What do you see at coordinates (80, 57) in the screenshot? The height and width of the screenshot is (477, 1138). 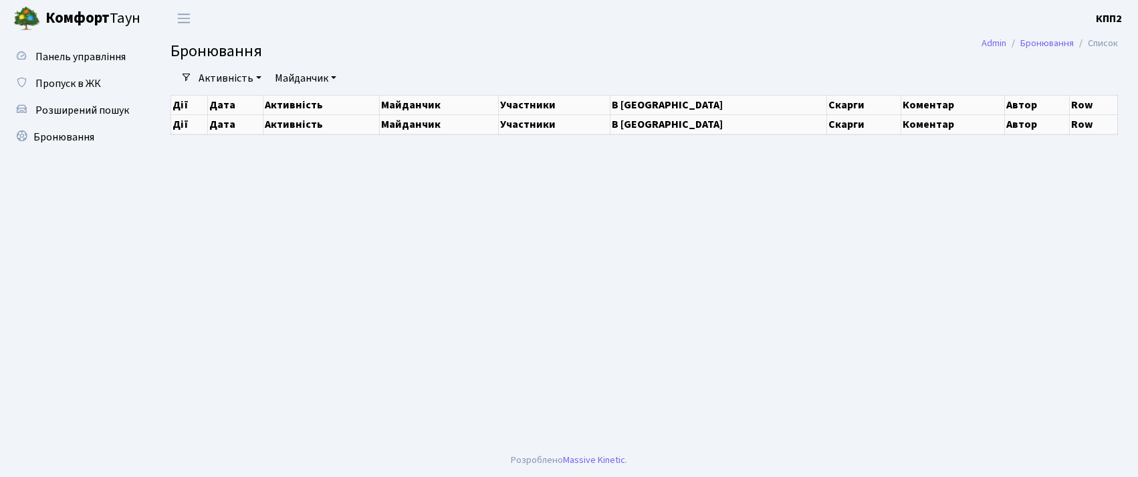 I see `span: Панель управління` at bounding box center [80, 57].